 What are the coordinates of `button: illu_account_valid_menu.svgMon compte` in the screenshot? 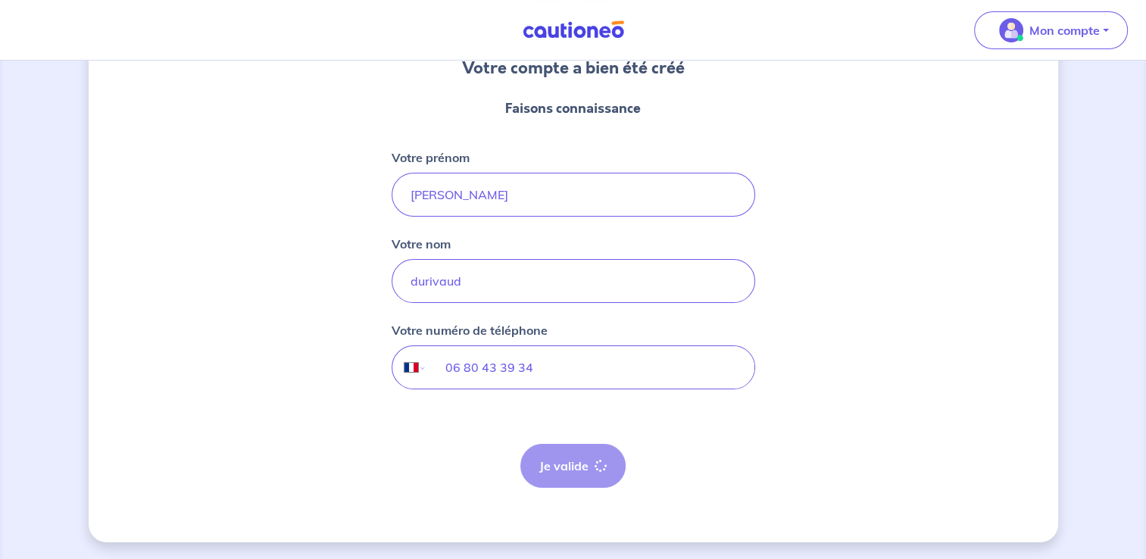 It's located at (1051, 30).